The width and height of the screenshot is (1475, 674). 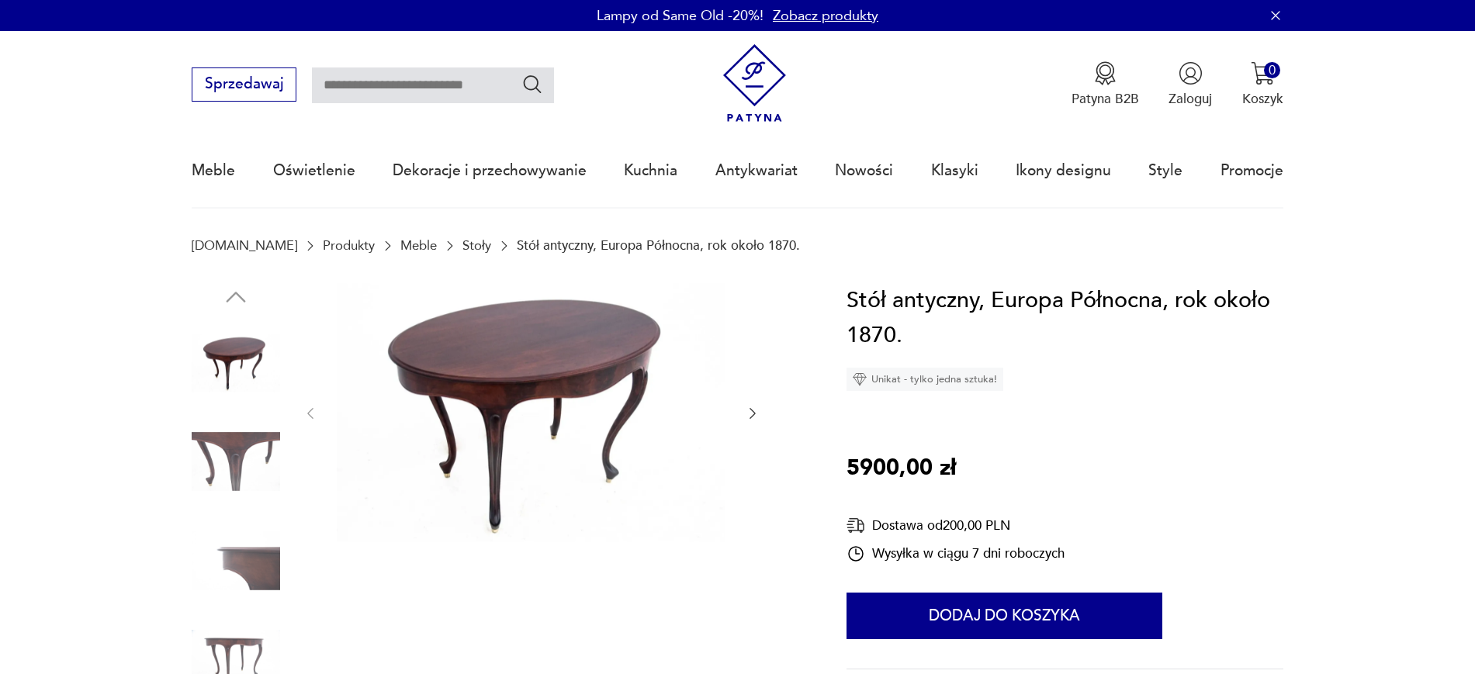 I want to click on button: Dodaj do koszyka, so click(x=1004, y=616).